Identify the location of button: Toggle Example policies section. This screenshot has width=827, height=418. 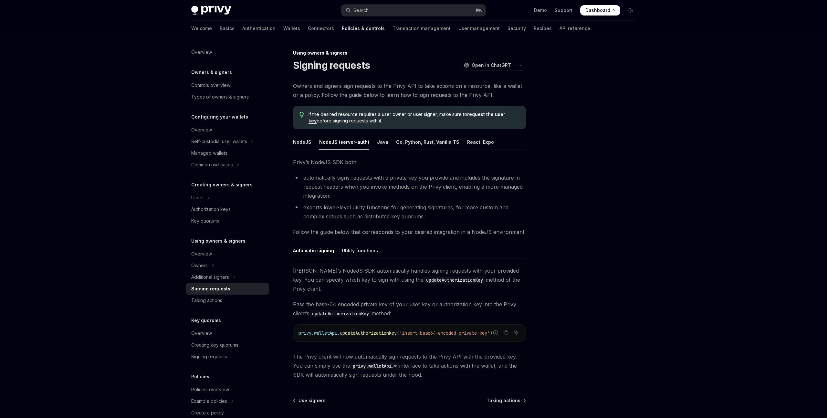
(227, 401).